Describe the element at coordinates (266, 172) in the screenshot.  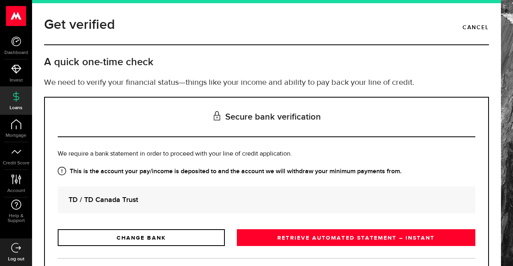
I see `strong: This is the account your pay/income is deposited to and the account we will withdraw your minimum...` at that location.